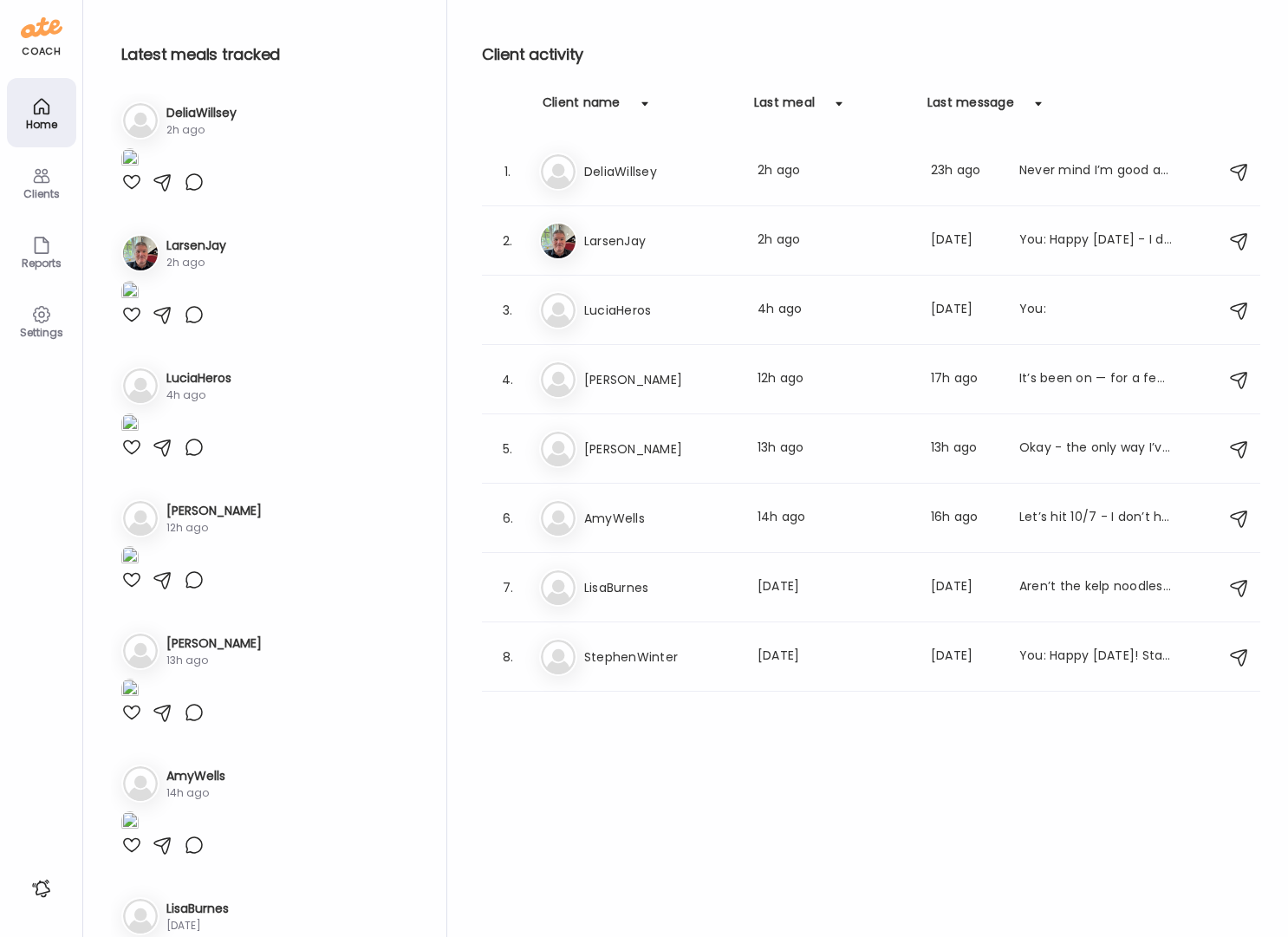 The height and width of the screenshot is (937, 1288). I want to click on div: 6., so click(508, 518).